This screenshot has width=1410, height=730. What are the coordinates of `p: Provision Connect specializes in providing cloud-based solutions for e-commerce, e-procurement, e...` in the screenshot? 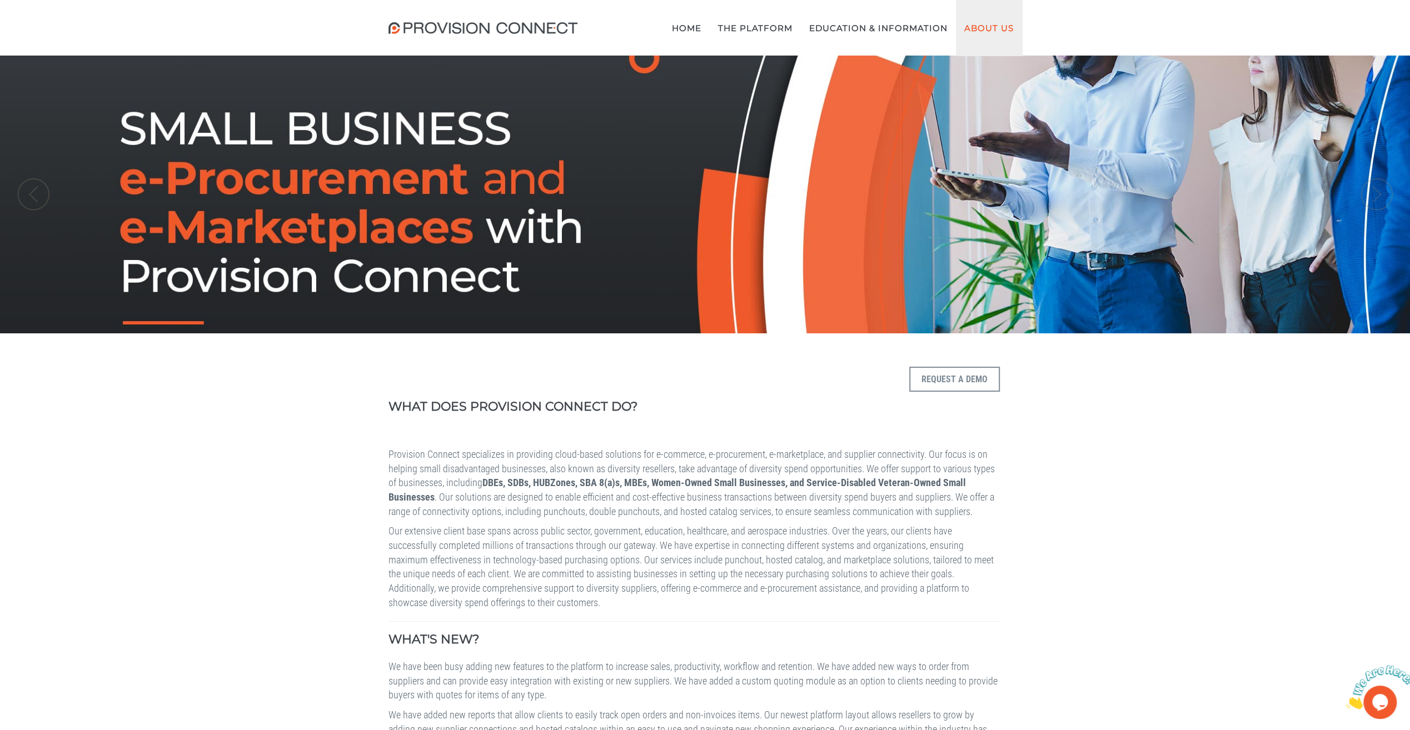 It's located at (694, 483).